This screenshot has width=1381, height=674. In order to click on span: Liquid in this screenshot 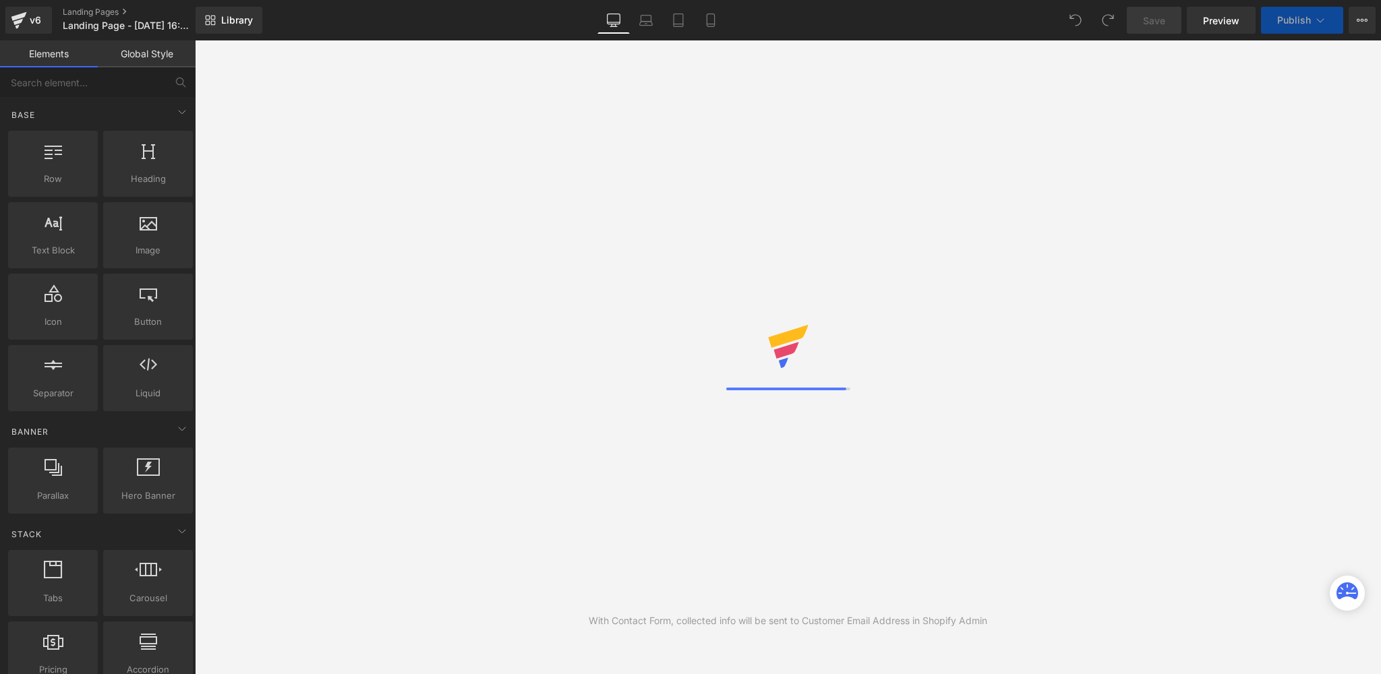, I will do `click(148, 393)`.